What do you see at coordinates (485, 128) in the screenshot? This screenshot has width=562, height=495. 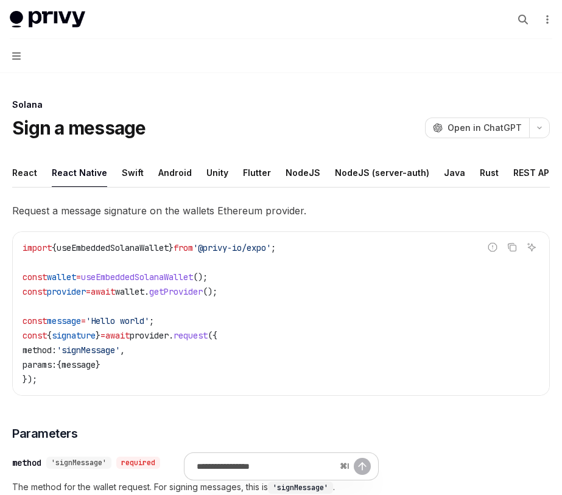 I see `span: Open in ChatGPT` at bounding box center [485, 128].